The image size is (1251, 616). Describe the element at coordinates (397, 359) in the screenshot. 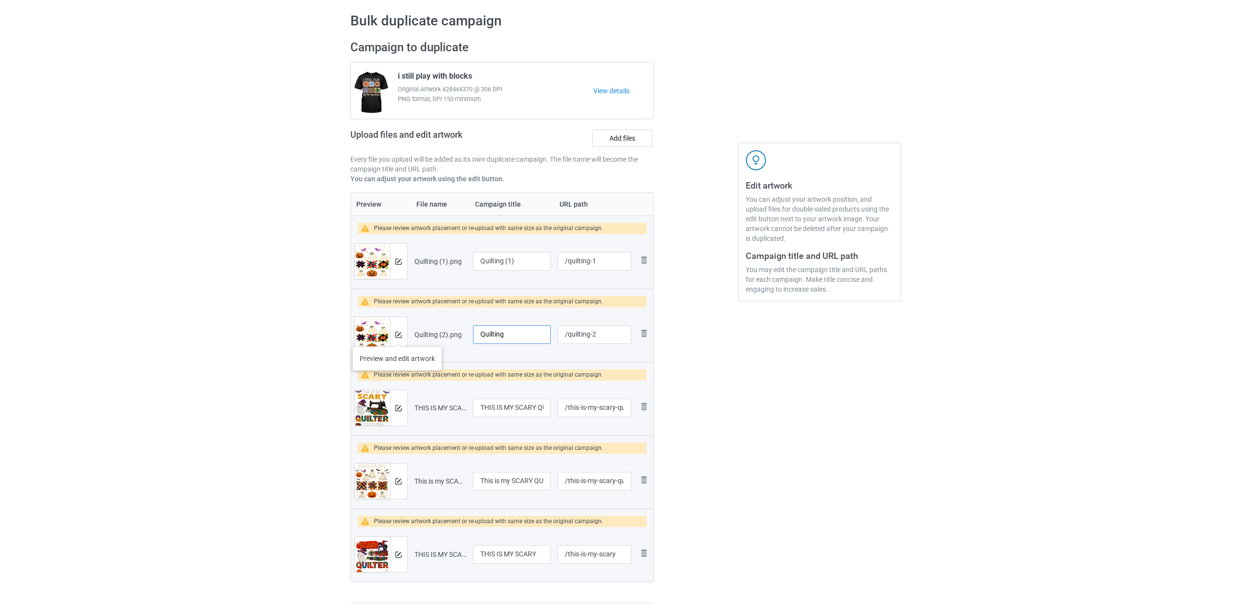

I see `div: Preview and edit artwork` at that location.